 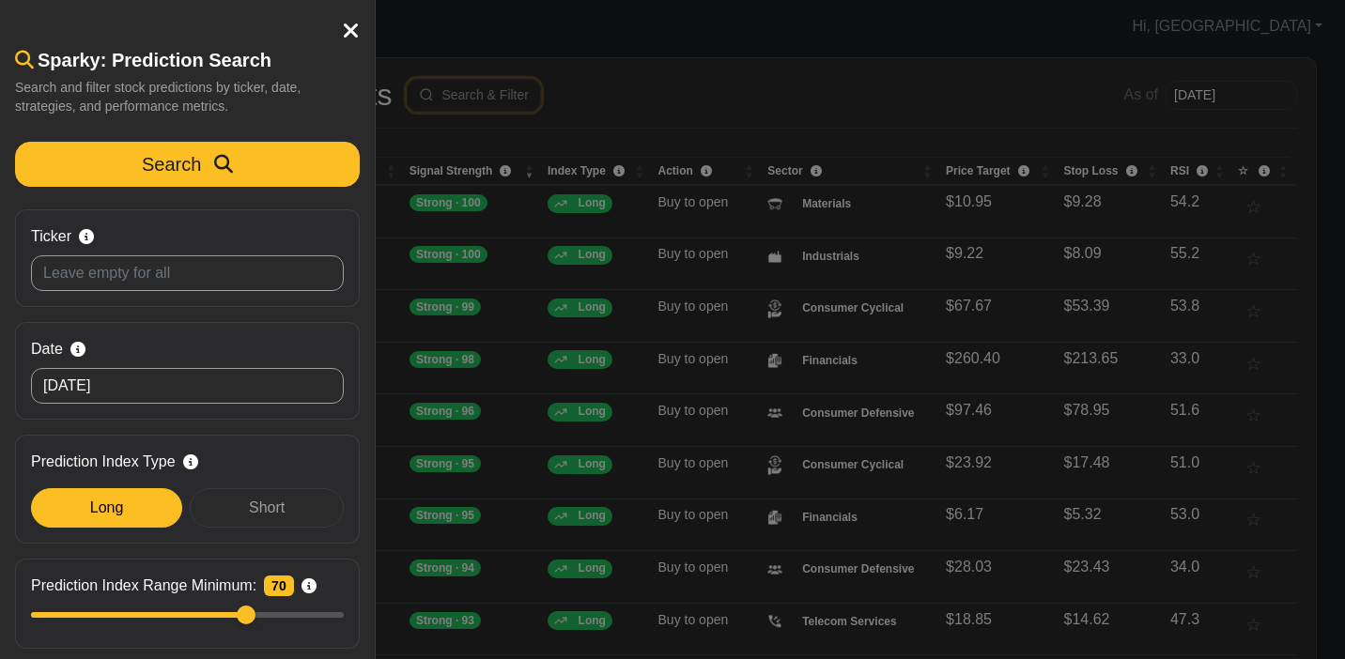 What do you see at coordinates (279, 586) in the screenshot?
I see `span: 70` at bounding box center [279, 586].